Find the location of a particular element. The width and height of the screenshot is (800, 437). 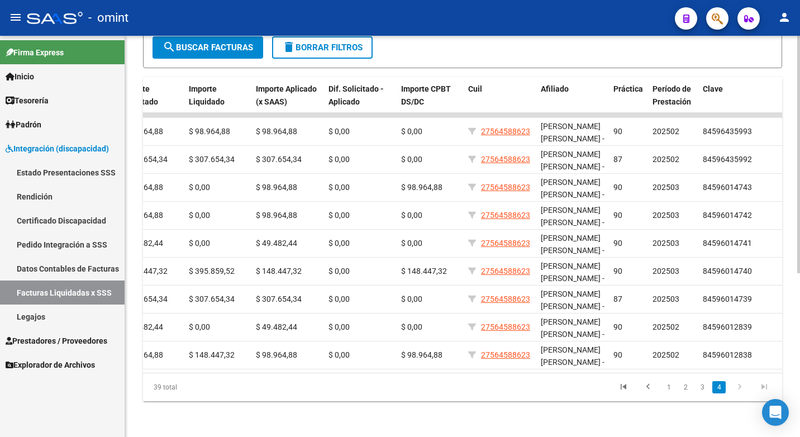

mat-icon: delete is located at coordinates (289, 47).